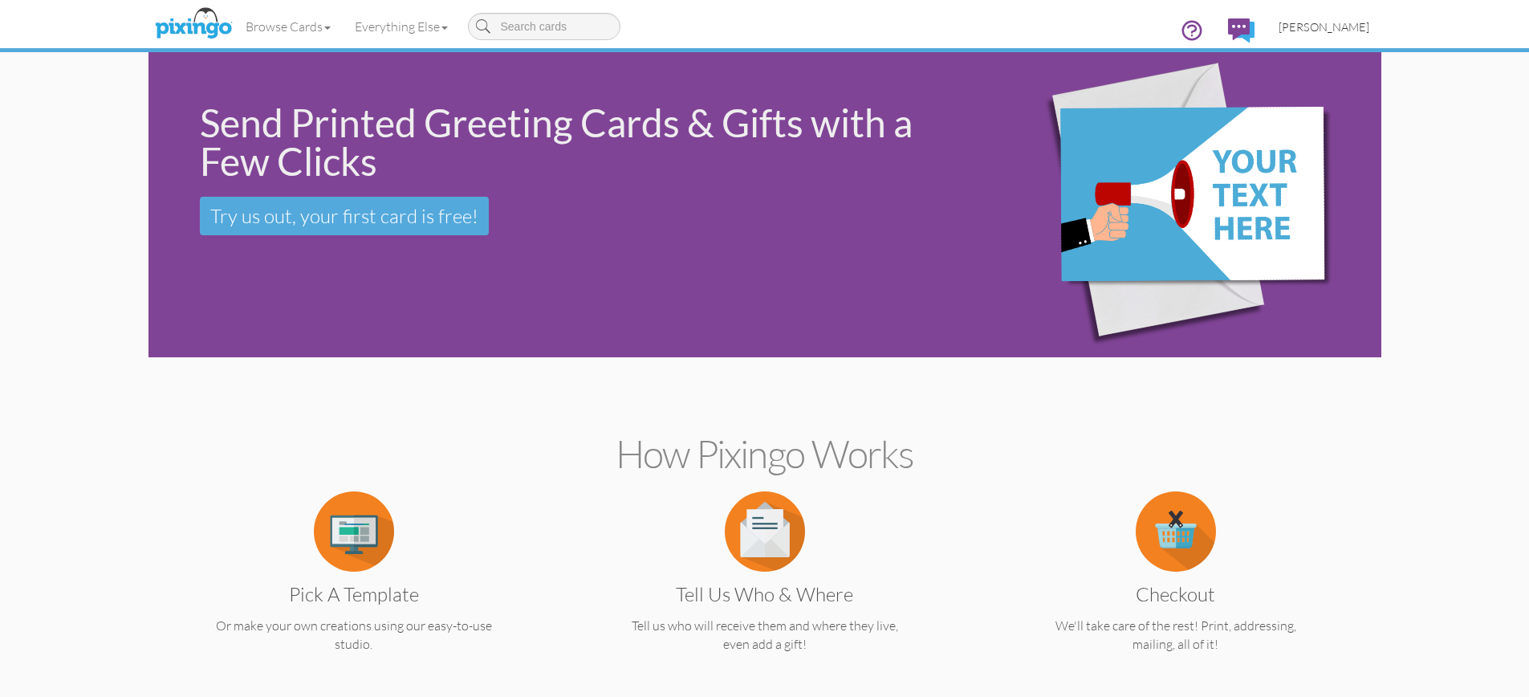  Describe the element at coordinates (344, 216) in the screenshot. I see `span: Try us out, your first card is free!` at that location.